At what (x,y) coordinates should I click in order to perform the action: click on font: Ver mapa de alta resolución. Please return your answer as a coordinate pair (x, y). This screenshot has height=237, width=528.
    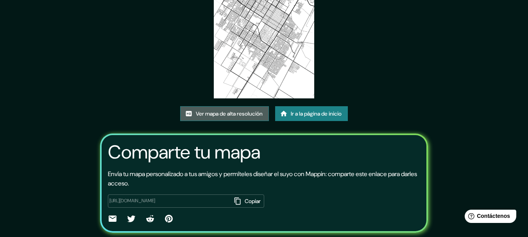
    Looking at the image, I should click on (229, 114).